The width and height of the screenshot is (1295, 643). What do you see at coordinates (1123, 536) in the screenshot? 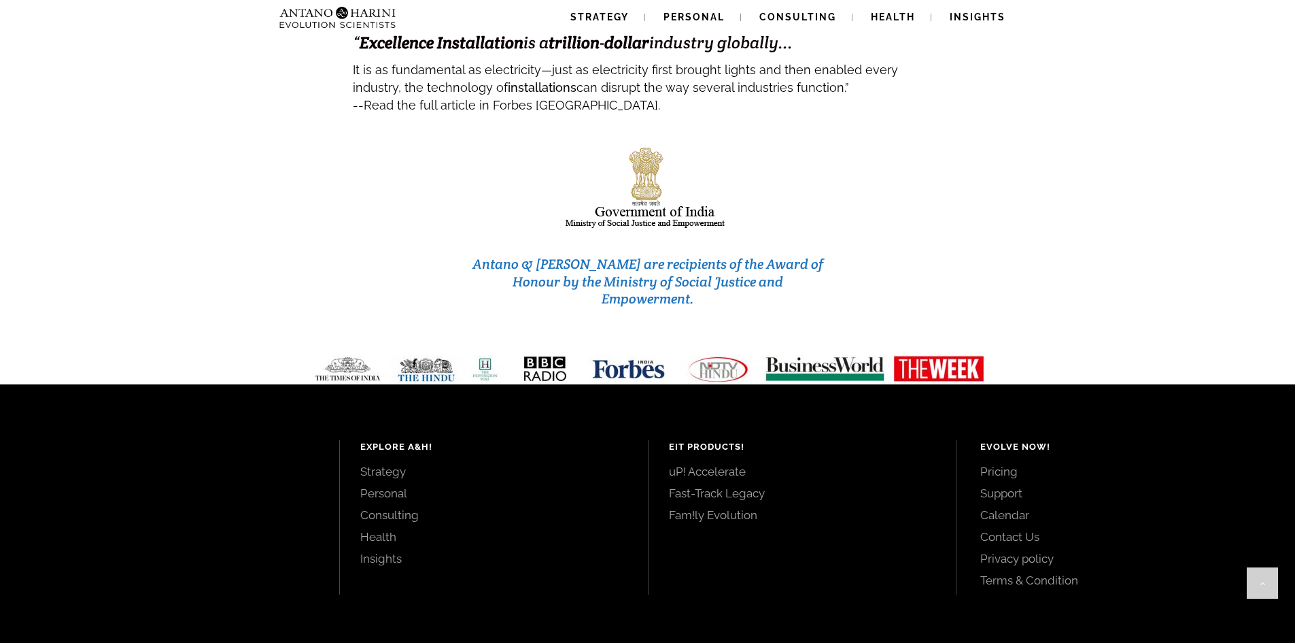
I see `a: Contact Us` at bounding box center [1123, 536].